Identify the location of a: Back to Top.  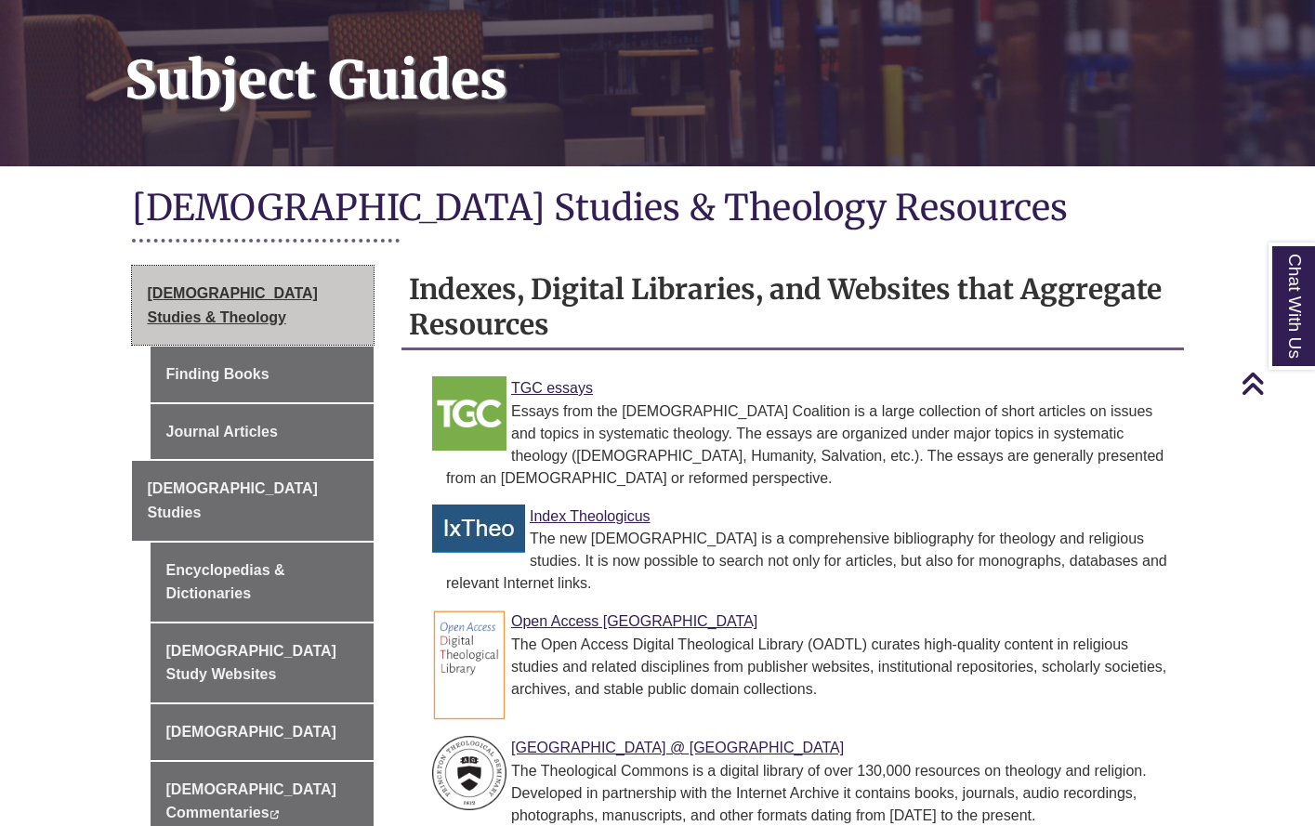
(1275, 383).